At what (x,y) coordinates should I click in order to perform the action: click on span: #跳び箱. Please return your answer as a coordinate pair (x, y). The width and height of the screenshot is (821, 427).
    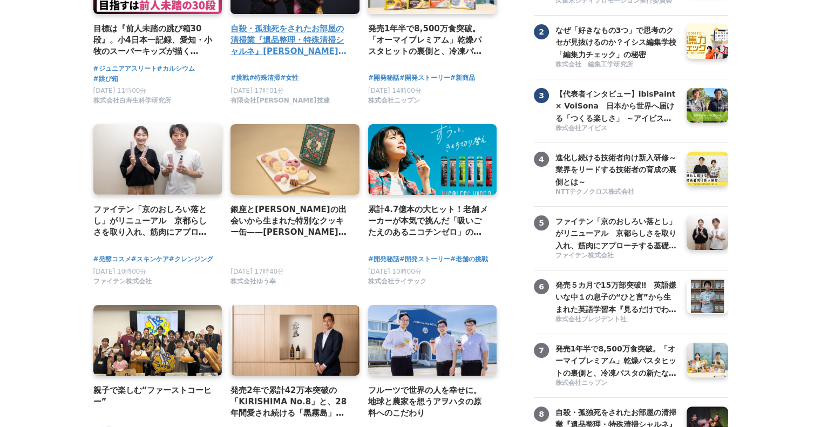
    Looking at the image, I should click on (106, 79).